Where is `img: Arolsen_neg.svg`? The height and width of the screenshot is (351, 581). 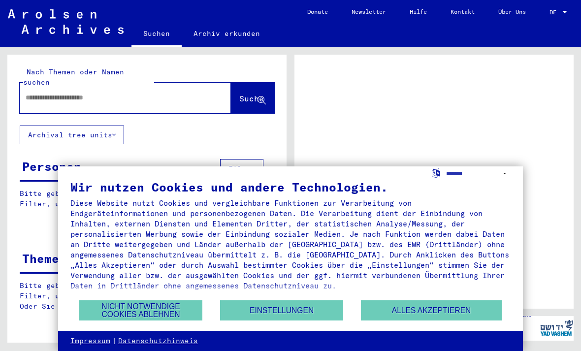 img: Arolsen_neg.svg is located at coordinates (65, 22).